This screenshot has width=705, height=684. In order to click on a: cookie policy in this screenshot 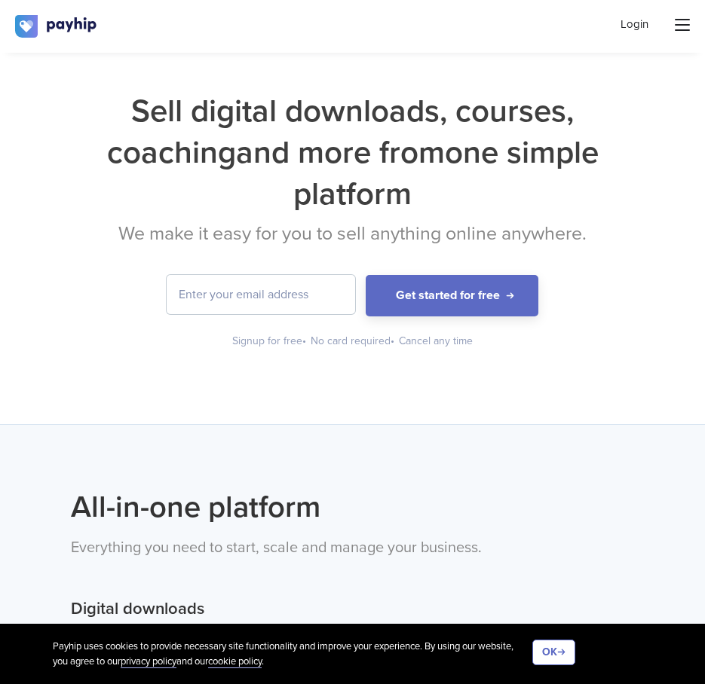, I will do `click(234, 662)`.